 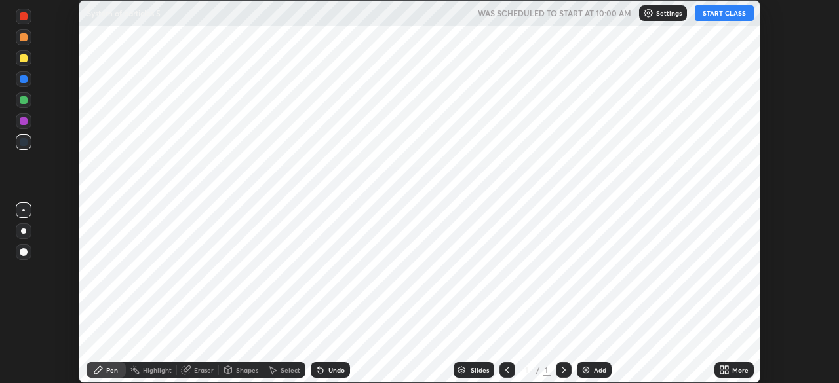 I want to click on div: Undo, so click(x=336, y=370).